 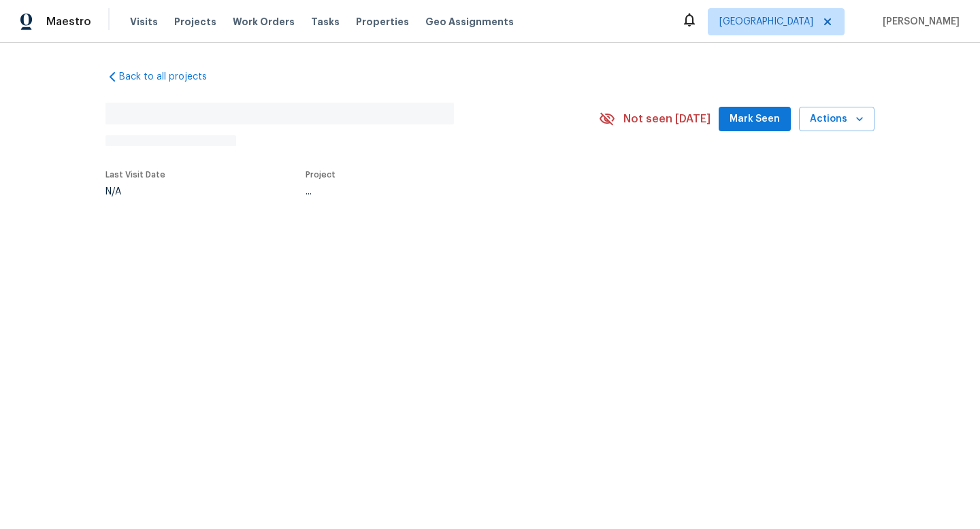 I want to click on span: Work Orders, so click(x=263, y=22).